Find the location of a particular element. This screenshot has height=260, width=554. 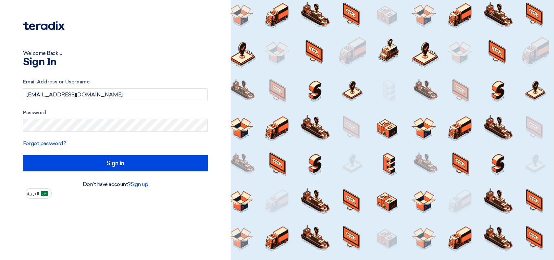

span: العربية is located at coordinates (33, 194).